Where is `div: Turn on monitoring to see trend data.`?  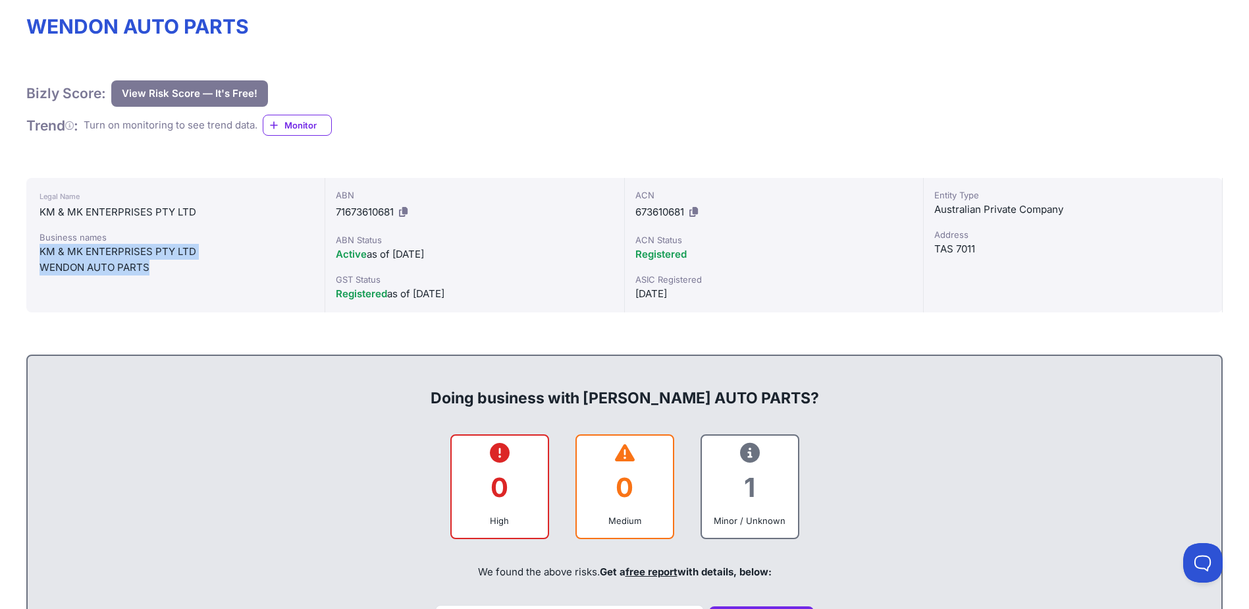
div: Turn on monitoring to see trend data. is located at coordinates (171, 125).